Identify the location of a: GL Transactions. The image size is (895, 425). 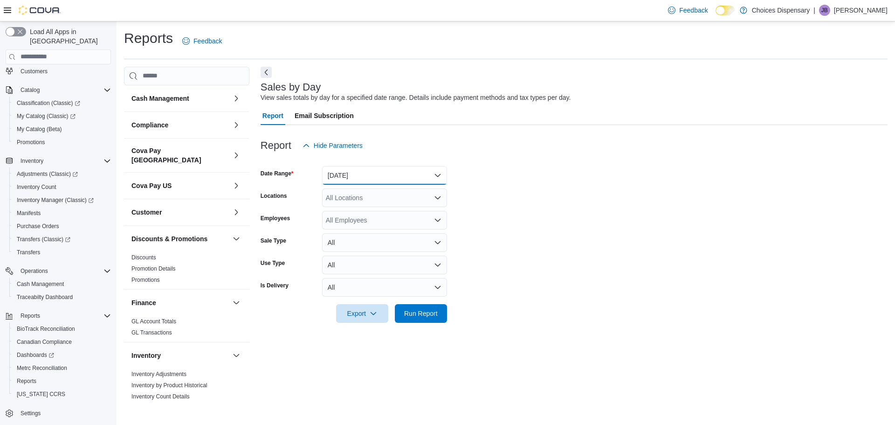
(151, 332).